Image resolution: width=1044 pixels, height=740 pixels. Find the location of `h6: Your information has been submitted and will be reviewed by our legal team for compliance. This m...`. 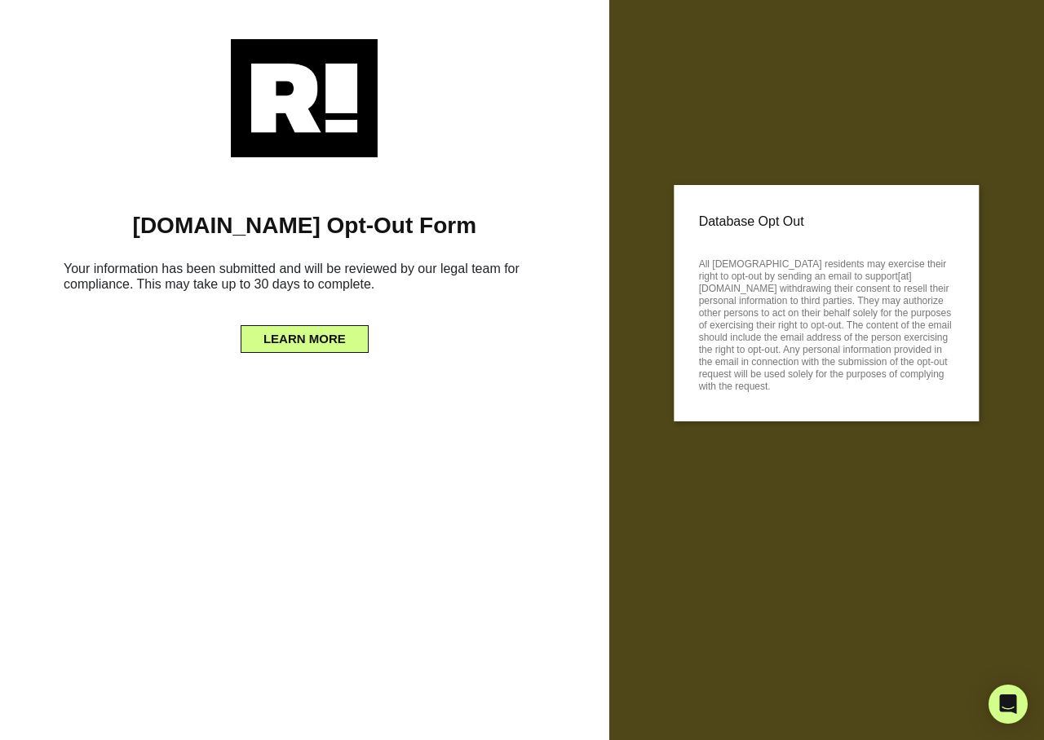

h6: Your information has been submitted and will be reviewed by our legal team for compliance. This m... is located at coordinates (304, 280).